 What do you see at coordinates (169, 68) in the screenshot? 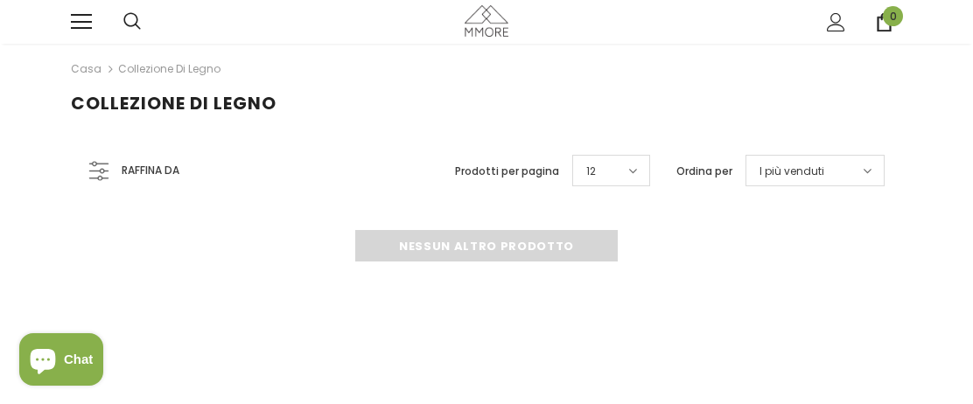
I see `a: Collezione di legno` at bounding box center [169, 68].